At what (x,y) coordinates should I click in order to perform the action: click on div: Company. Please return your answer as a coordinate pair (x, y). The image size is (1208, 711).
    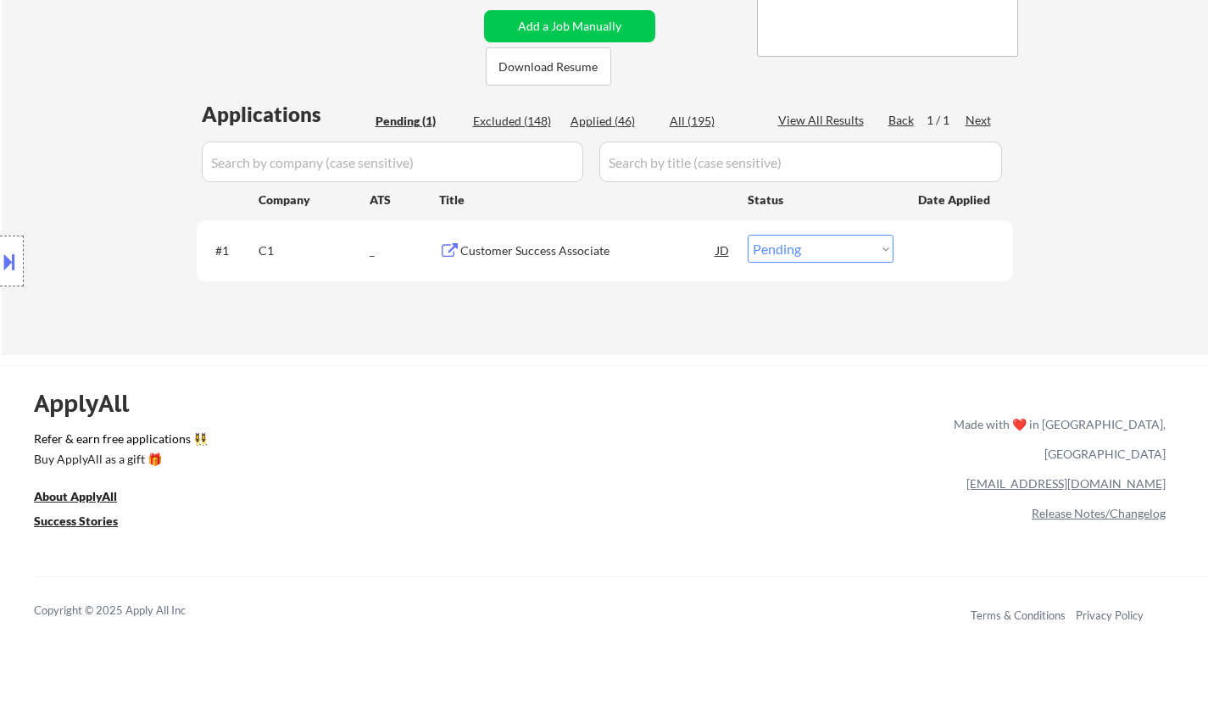
    Looking at the image, I should click on (314, 200).